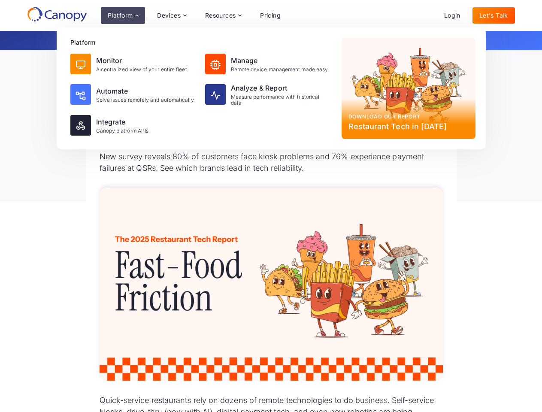 The image size is (542, 412). Describe the element at coordinates (281, 88) in the screenshot. I see `div: Analyze & Report` at that location.